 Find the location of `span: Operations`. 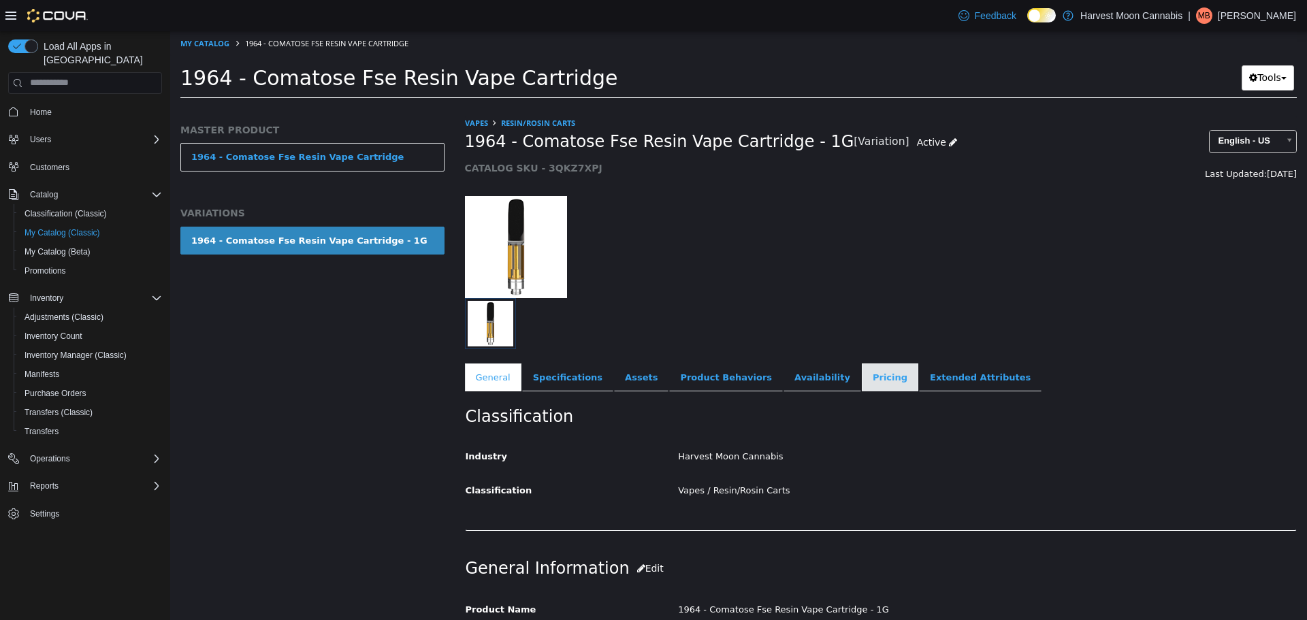

span: Operations is located at coordinates (50, 459).